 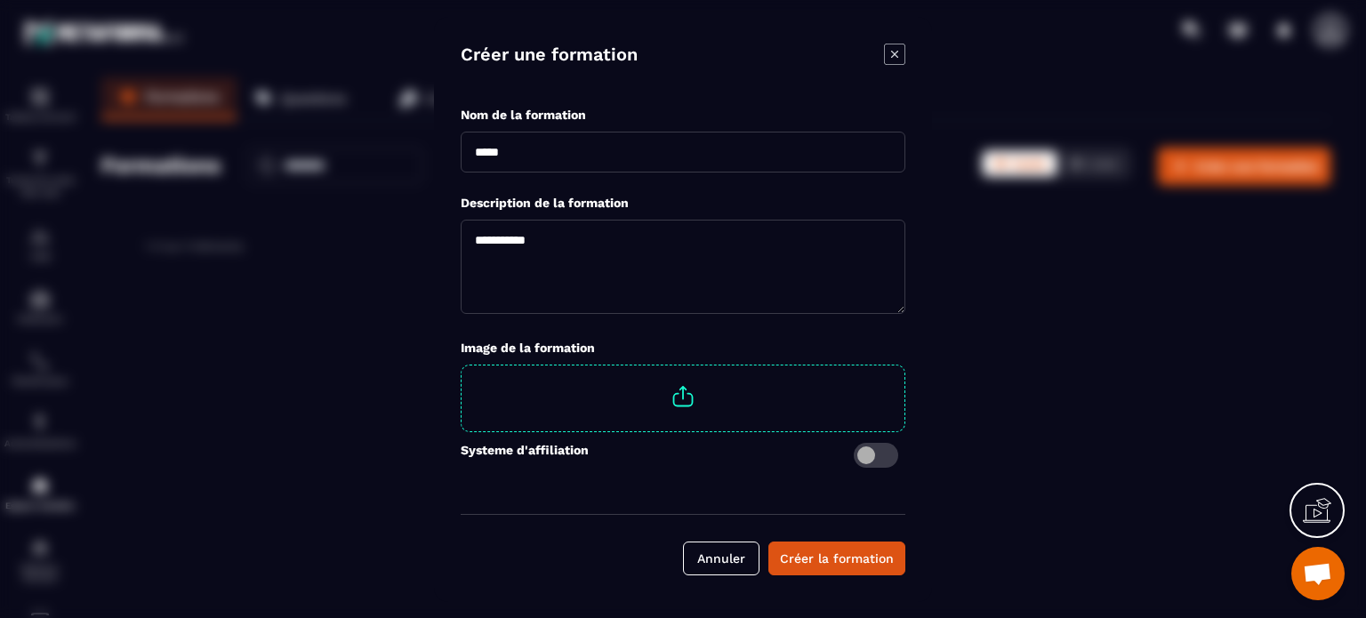 I want to click on button: Créer la formation, so click(x=837, y=559).